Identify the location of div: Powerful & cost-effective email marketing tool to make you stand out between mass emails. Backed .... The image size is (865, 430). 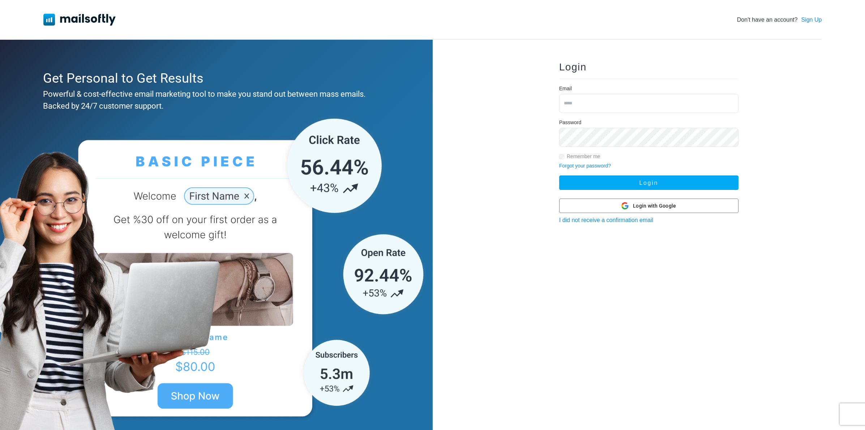
(214, 100).